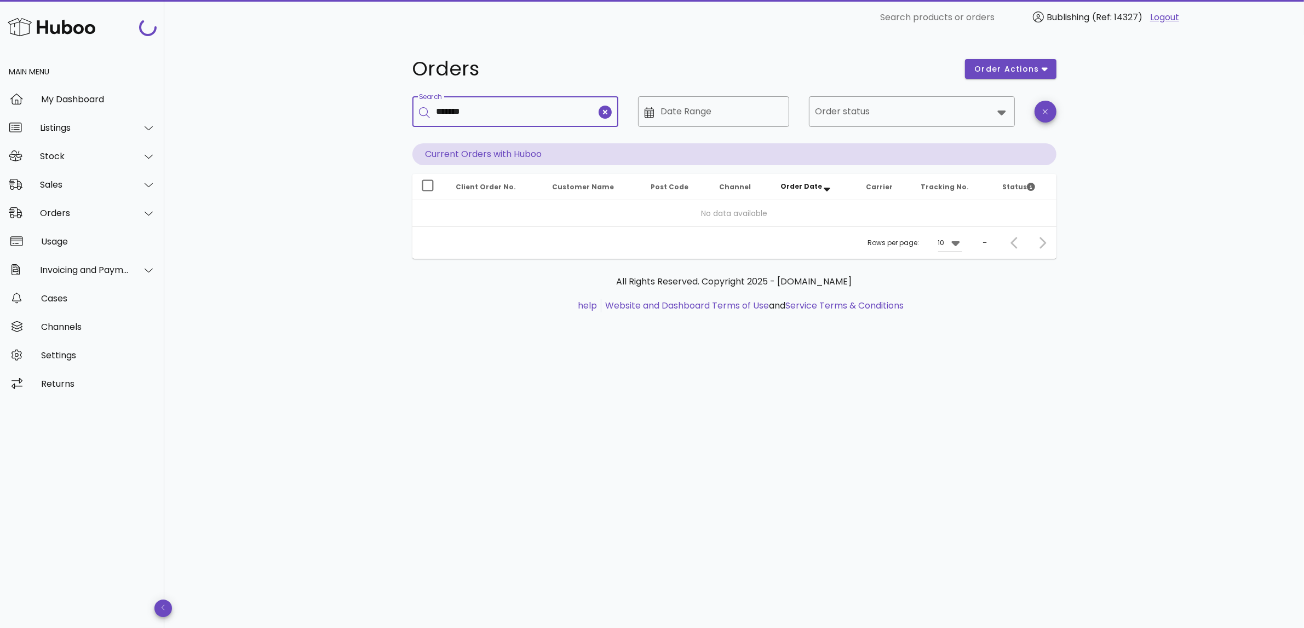  Describe the element at coordinates (752, 306) in the screenshot. I see `li: and` at that location.